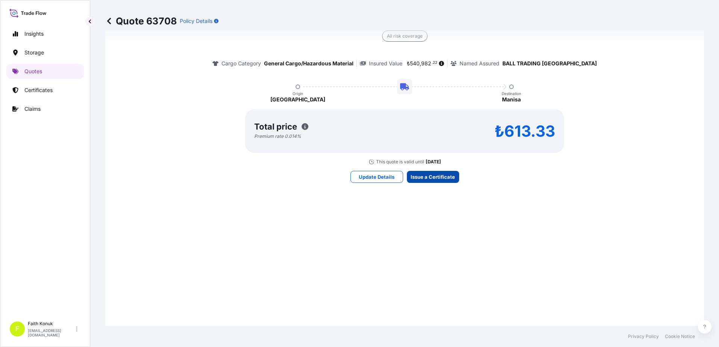 The width and height of the screenshot is (719, 347). I want to click on a: Privacy Policy, so click(643, 337).